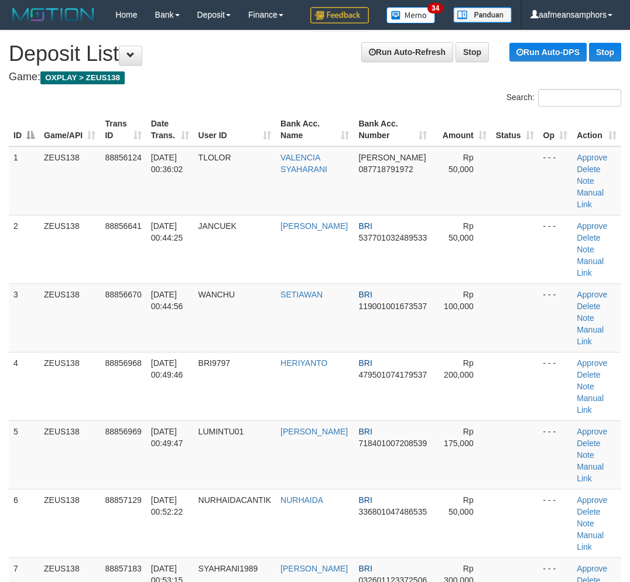 This screenshot has width=630, height=582. I want to click on a: NURHAIDA, so click(302, 500).